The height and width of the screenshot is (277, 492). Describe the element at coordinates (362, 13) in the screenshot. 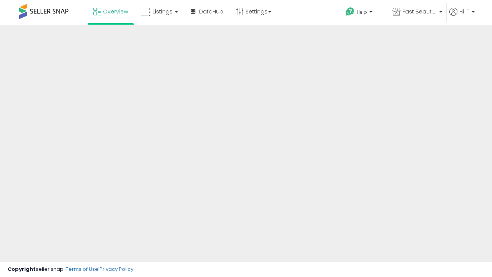

I see `a: Help` at that location.